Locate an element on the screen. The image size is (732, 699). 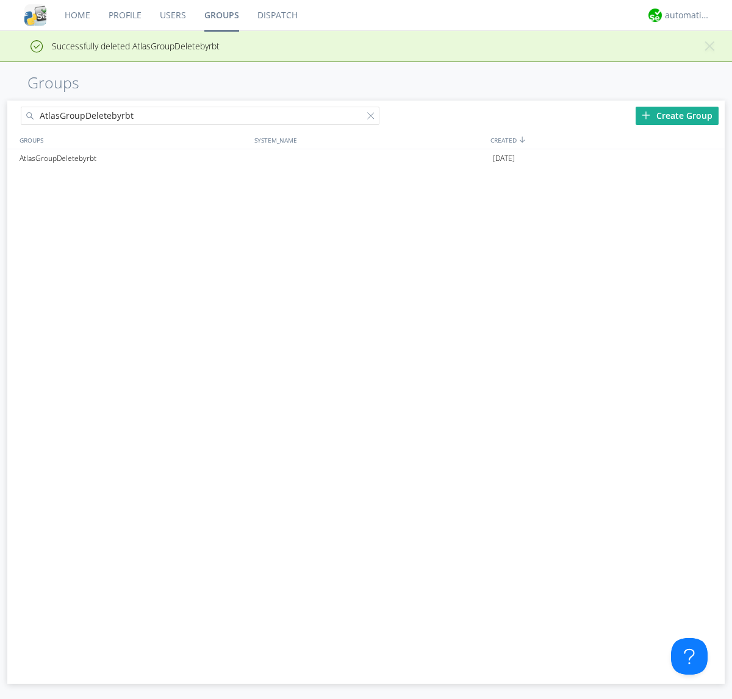
div: automation+atlas is located at coordinates (687, 15).